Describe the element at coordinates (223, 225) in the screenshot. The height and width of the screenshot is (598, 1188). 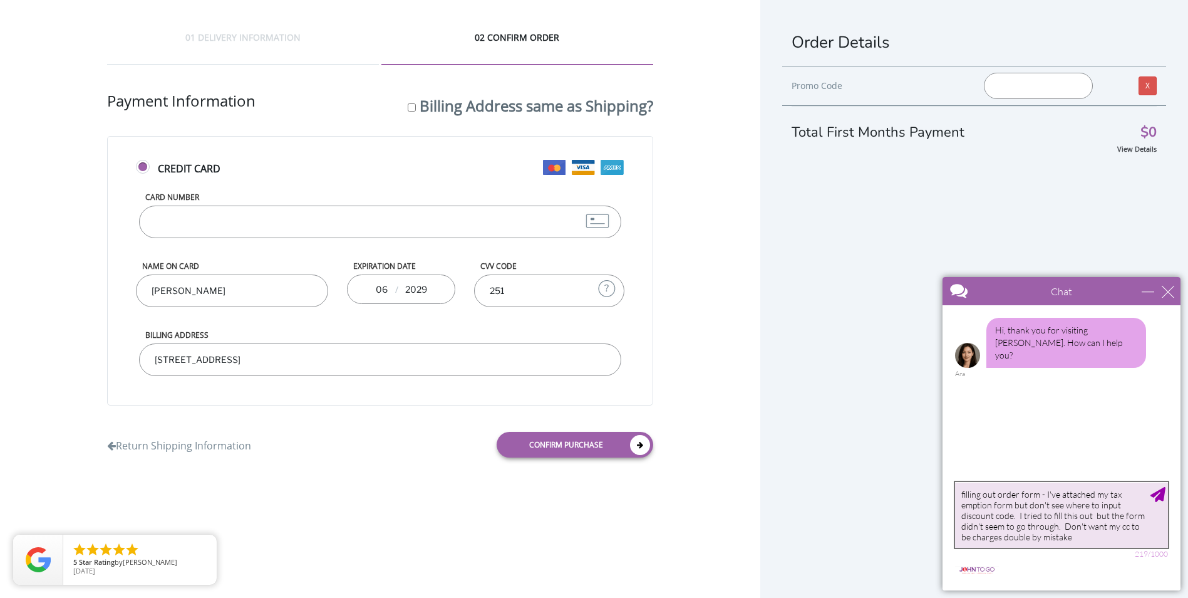
I see `div: Send Message` at that location.